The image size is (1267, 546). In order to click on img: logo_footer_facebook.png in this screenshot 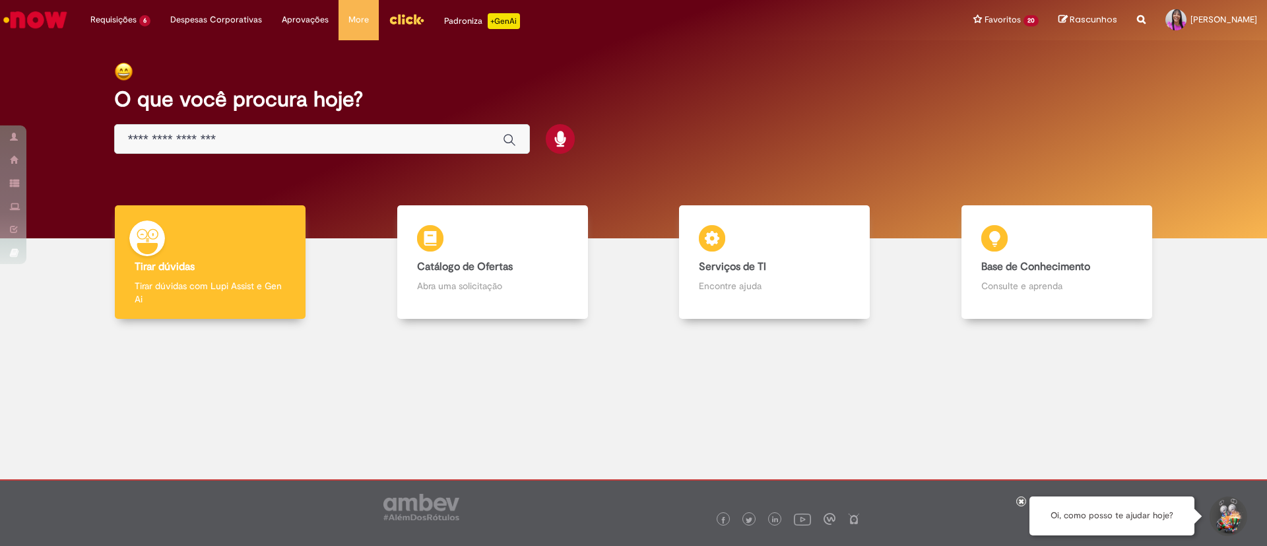, I will do `click(723, 520)`.